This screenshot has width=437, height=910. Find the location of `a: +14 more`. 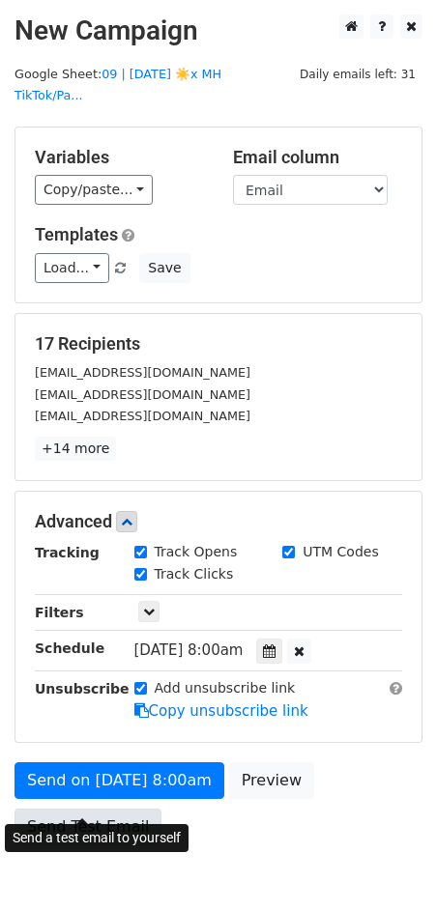

a: +14 more is located at coordinates (75, 448).